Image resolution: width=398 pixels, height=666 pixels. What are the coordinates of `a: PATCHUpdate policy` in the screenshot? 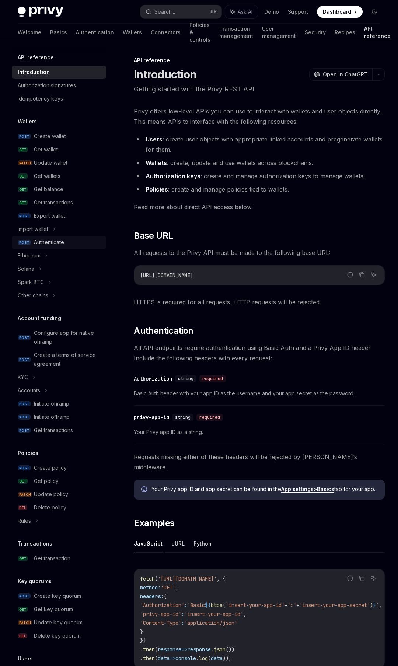 It's located at (59, 494).